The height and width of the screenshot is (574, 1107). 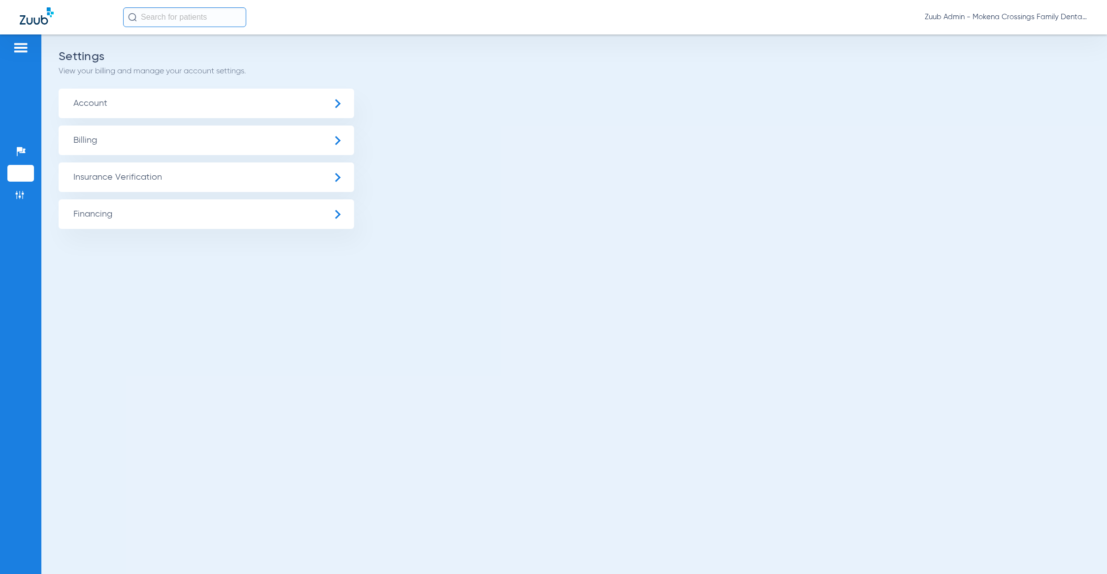 What do you see at coordinates (206, 214) in the screenshot?
I see `span: Financing` at bounding box center [206, 214].